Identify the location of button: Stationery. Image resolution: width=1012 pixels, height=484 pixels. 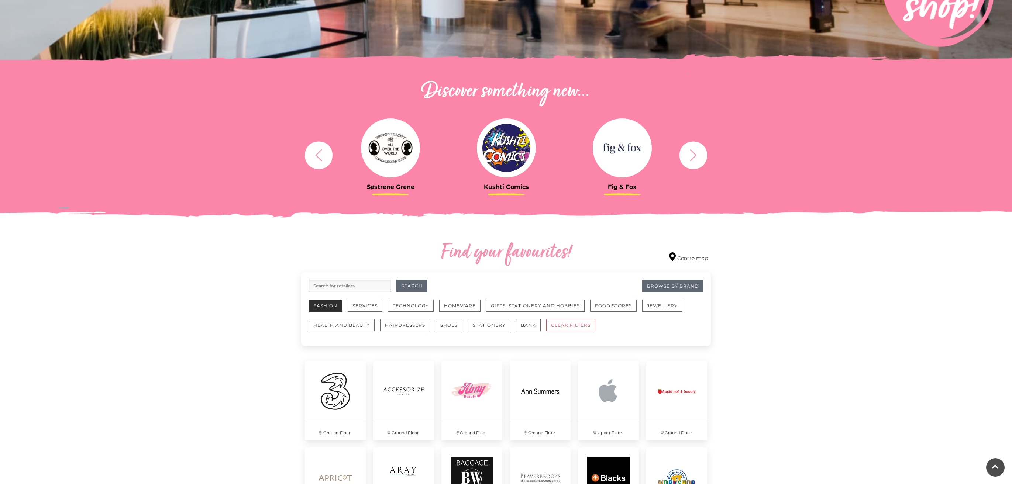
(489, 325).